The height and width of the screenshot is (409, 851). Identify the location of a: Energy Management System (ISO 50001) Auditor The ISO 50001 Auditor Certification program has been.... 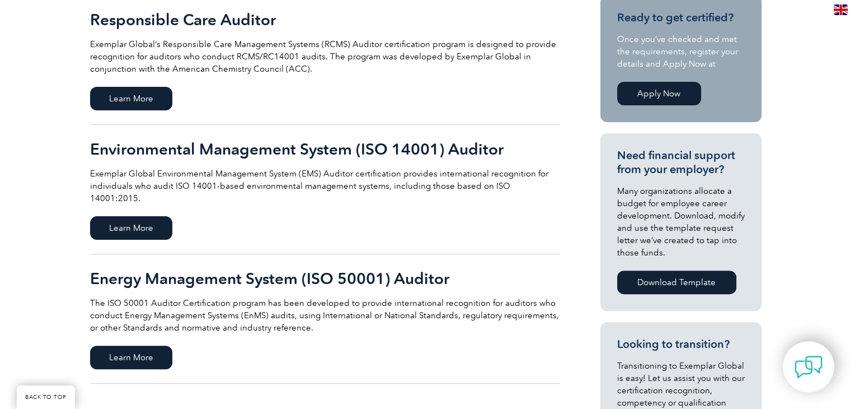
(325, 319).